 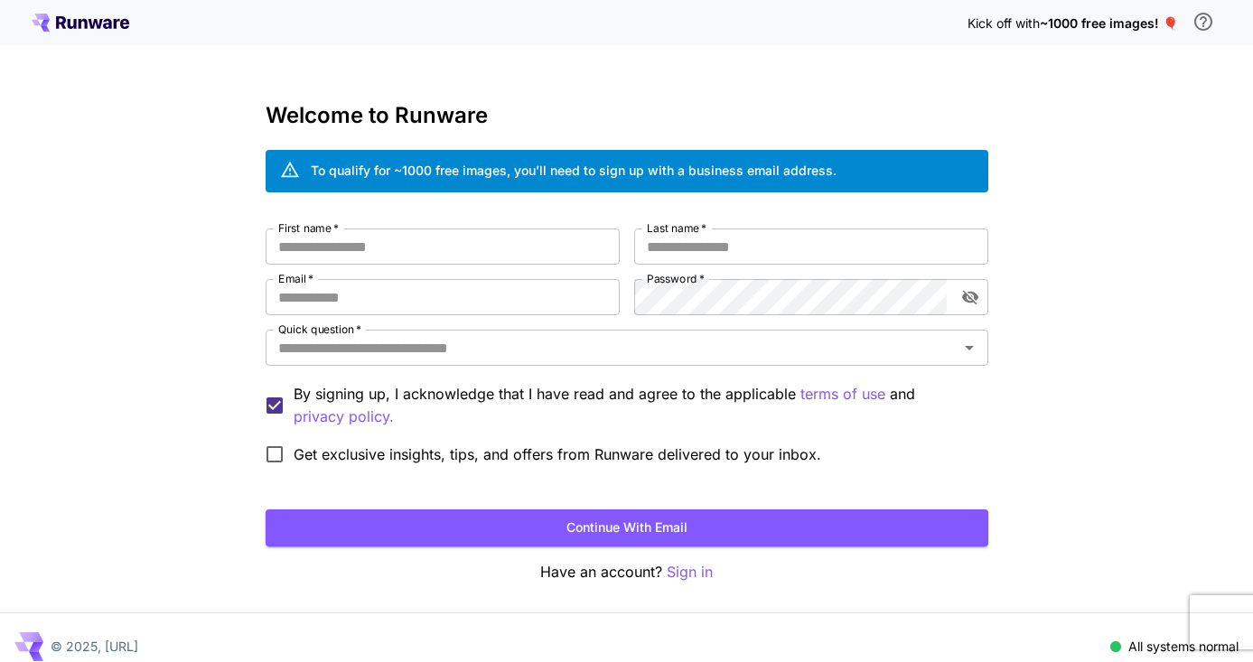 I want to click on button: In order to qualify for free credit, you need to sign up with a business email address and click ..., so click(x=1203, y=22).